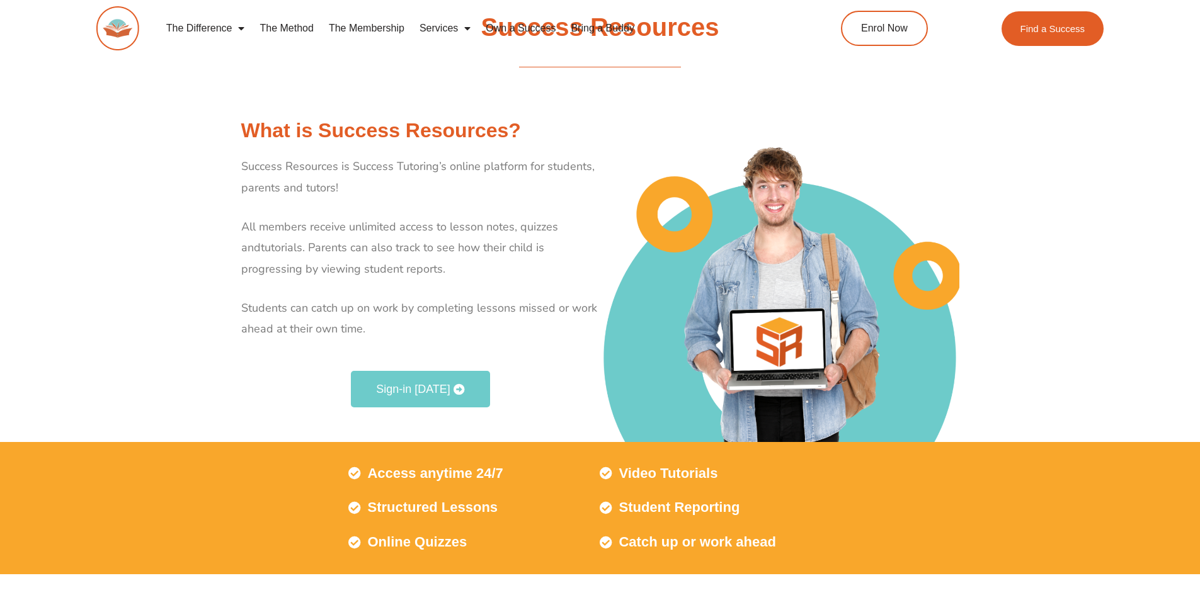 This screenshot has height=600, width=1200. Describe the element at coordinates (1053, 28) in the screenshot. I see `span: Find a Success` at that location.